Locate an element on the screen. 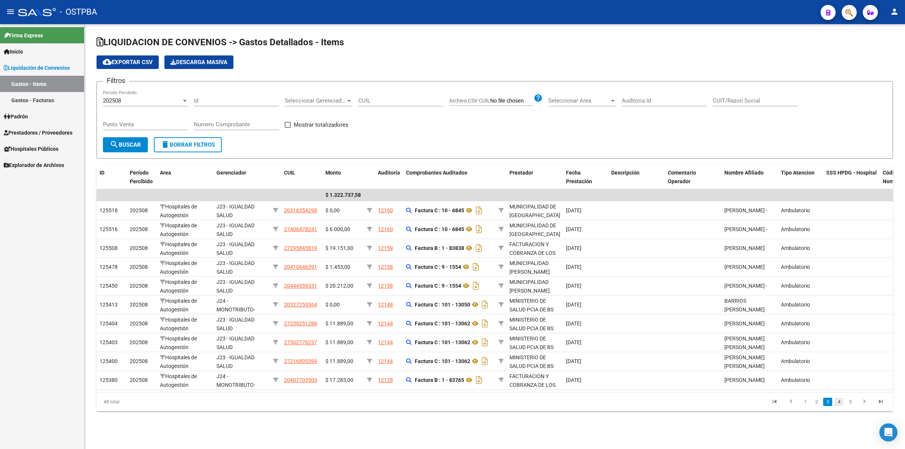  span: Buscar is located at coordinates (125, 145).